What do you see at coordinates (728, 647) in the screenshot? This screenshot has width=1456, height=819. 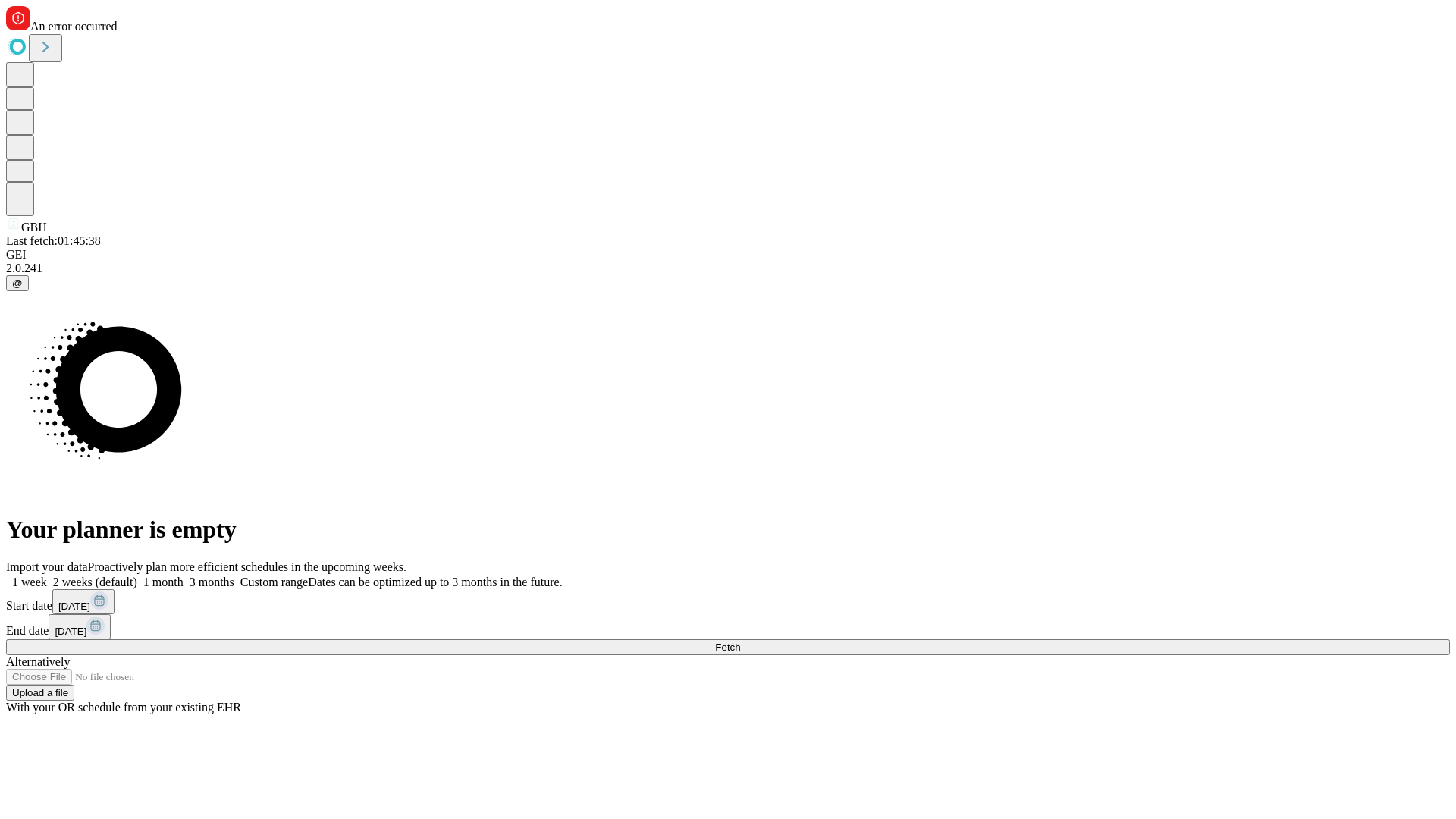 I see `button: Fetch` at bounding box center [728, 647].